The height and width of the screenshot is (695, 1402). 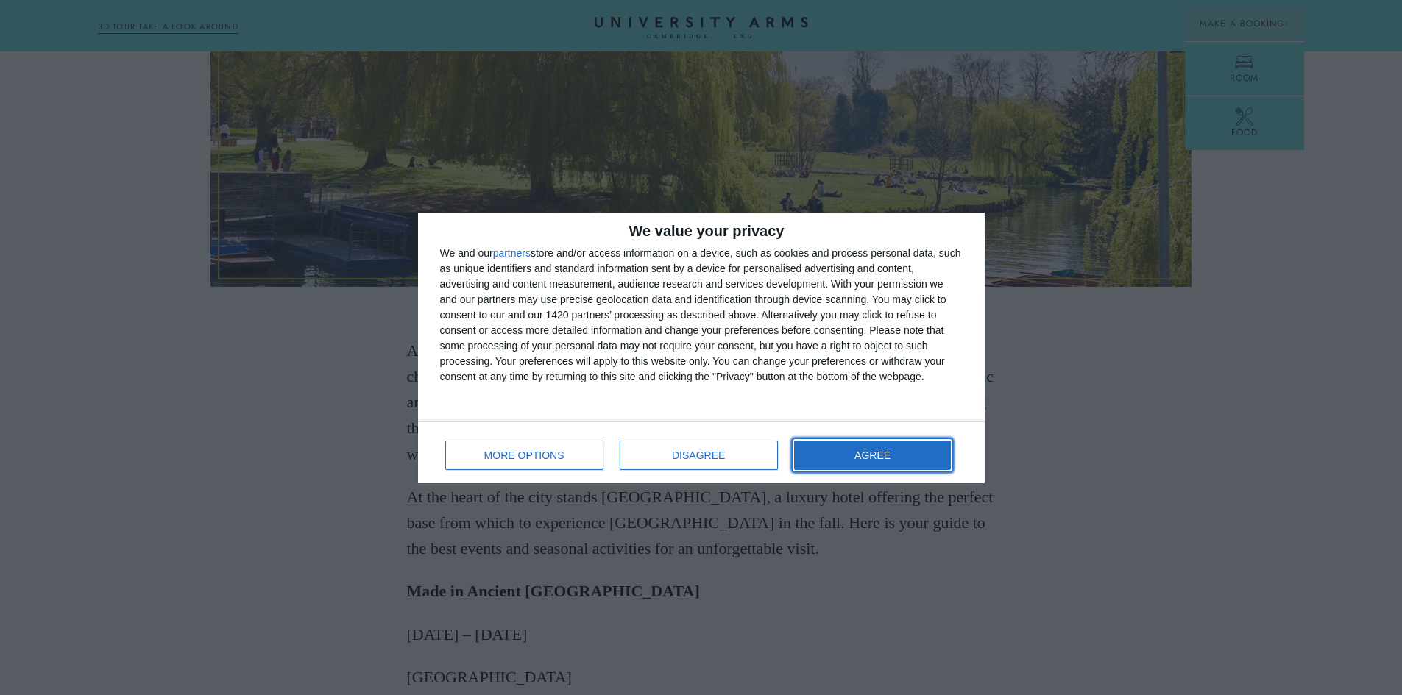 What do you see at coordinates (698, 455) in the screenshot?
I see `button: DISAGREE` at bounding box center [698, 455].